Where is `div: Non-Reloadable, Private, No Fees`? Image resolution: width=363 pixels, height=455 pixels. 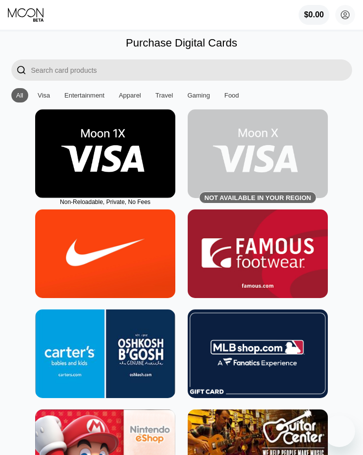
div: Non-Reloadable, Private, No Fees is located at coordinates (105, 202).